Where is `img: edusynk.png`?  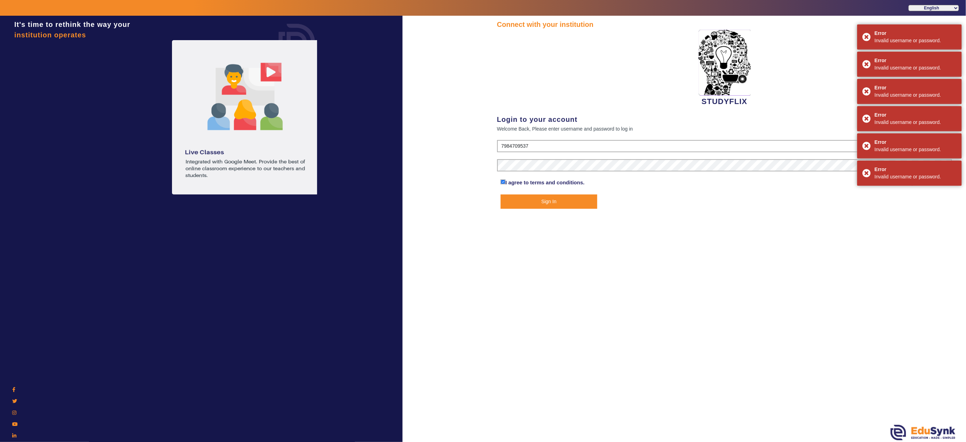
img: edusynk.png is located at coordinates (923, 432).